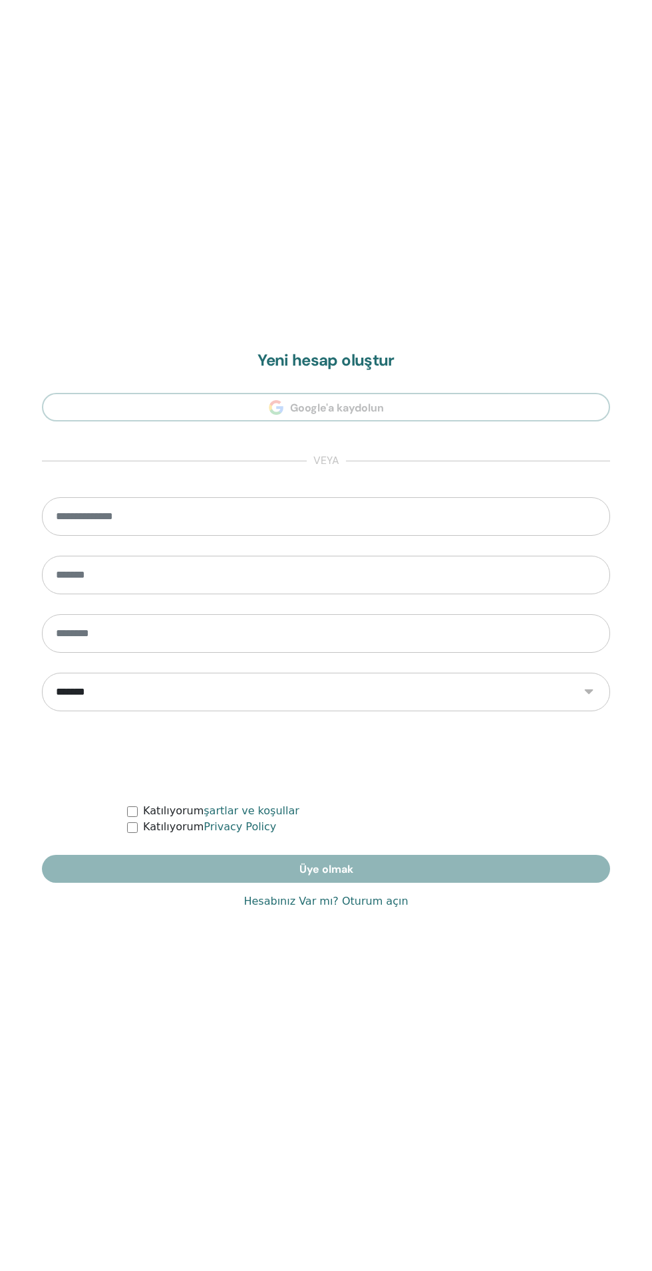 Image resolution: width=652 pixels, height=1271 pixels. Describe the element at coordinates (239, 826) in the screenshot. I see `a: Privacy Policy` at that location.